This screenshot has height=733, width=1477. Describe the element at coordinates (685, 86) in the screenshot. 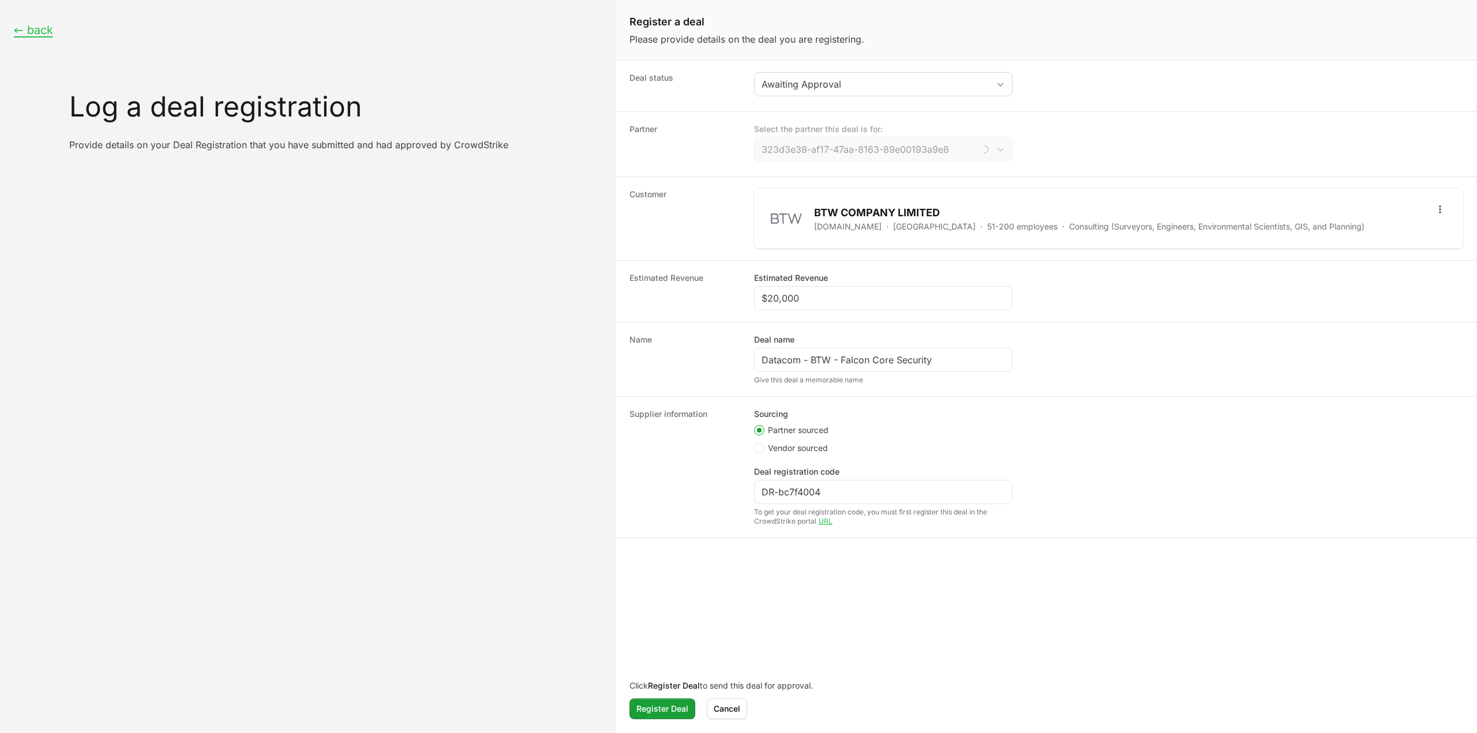

I see `dt: Deal status` at that location.